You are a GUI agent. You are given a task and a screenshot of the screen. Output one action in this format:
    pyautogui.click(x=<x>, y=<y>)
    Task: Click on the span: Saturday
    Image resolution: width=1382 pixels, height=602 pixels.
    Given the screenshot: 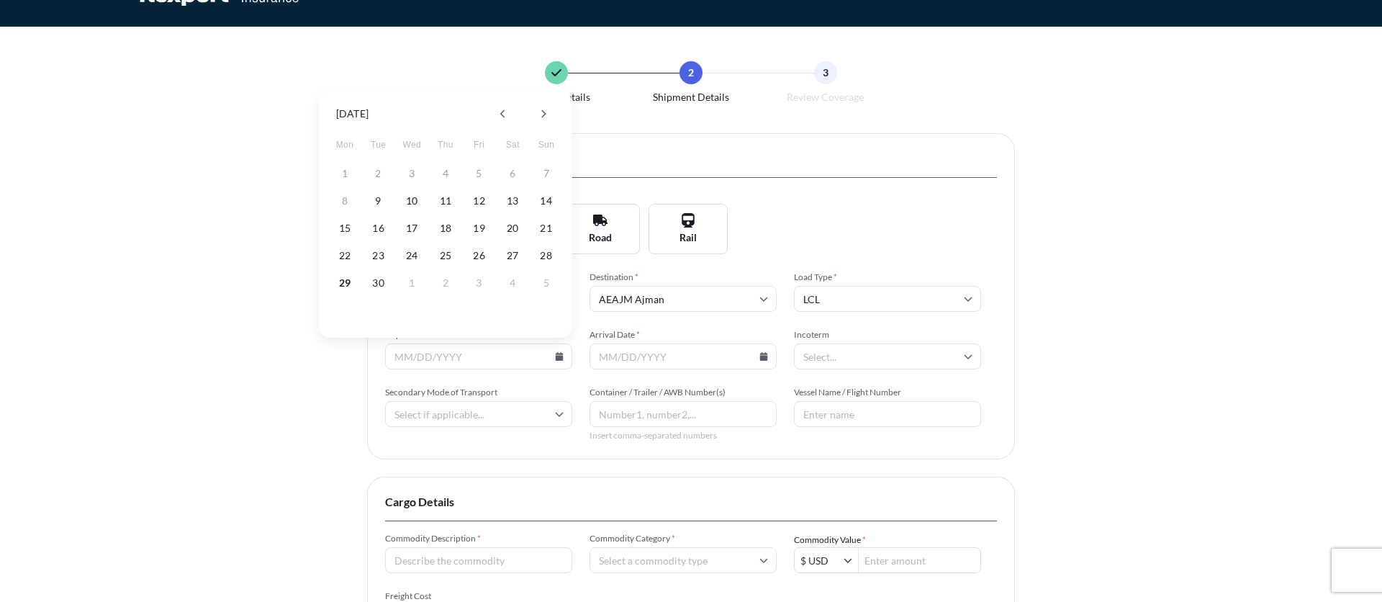 What is the action you would take?
    pyautogui.click(x=513, y=145)
    